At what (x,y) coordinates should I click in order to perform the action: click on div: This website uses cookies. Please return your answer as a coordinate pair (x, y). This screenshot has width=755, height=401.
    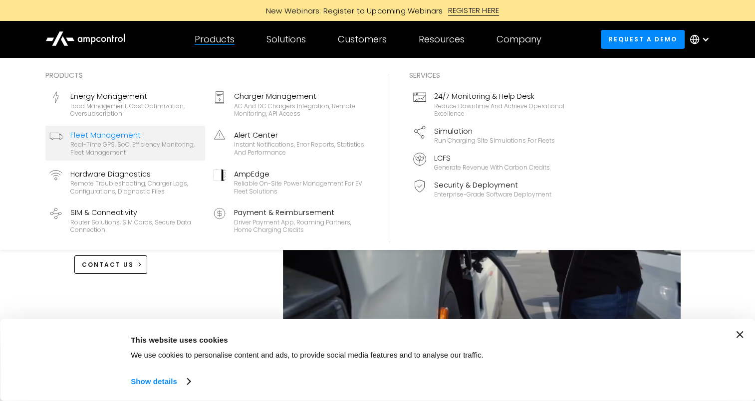
    Looking at the image, I should click on (341, 340).